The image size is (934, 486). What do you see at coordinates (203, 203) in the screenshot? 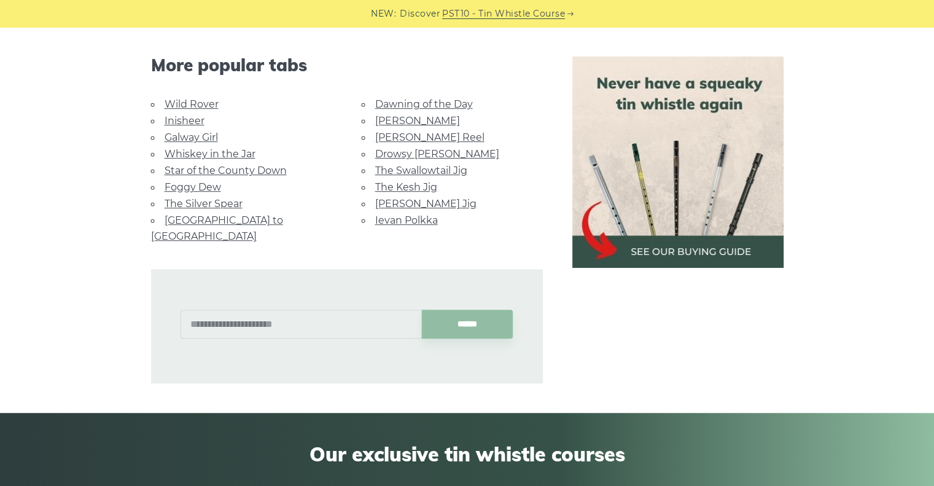
I see `a: The Silver Spear` at bounding box center [203, 203].